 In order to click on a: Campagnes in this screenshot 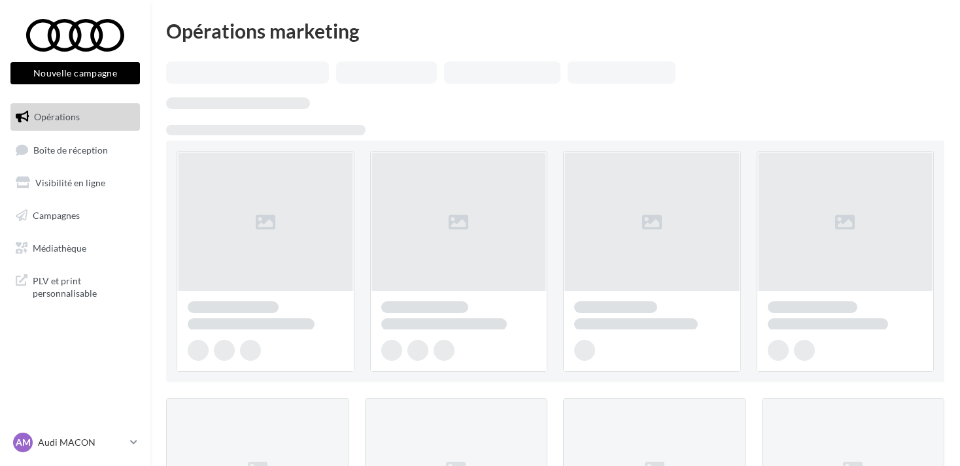, I will do `click(75, 216)`.